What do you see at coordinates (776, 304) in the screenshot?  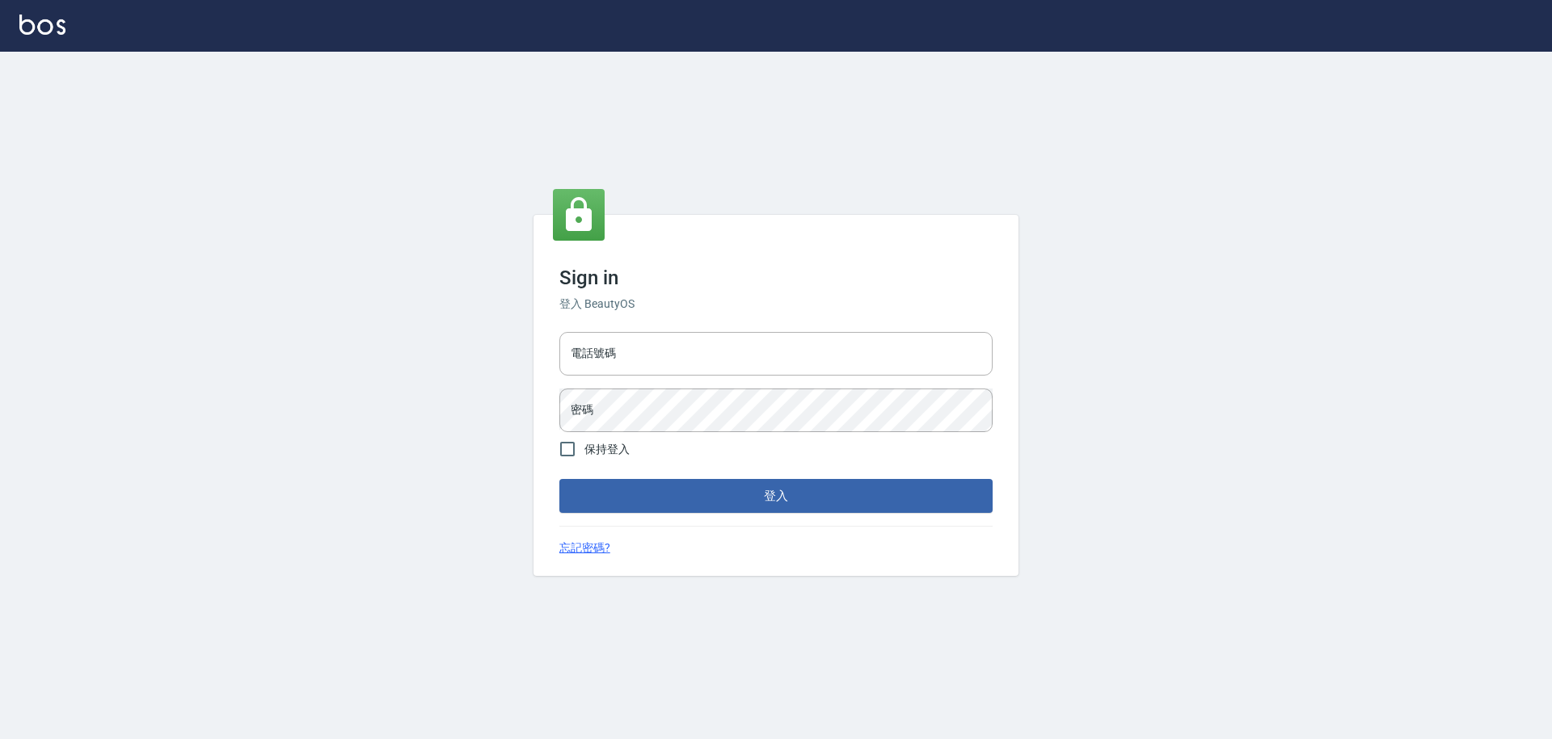 I see `h6: 登入 BeautyOS` at bounding box center [776, 304].